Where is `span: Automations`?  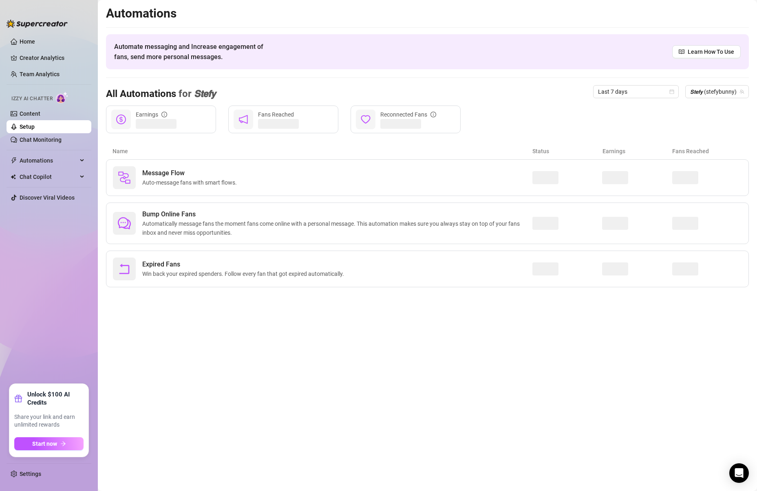
span: Automations is located at coordinates (49, 161).